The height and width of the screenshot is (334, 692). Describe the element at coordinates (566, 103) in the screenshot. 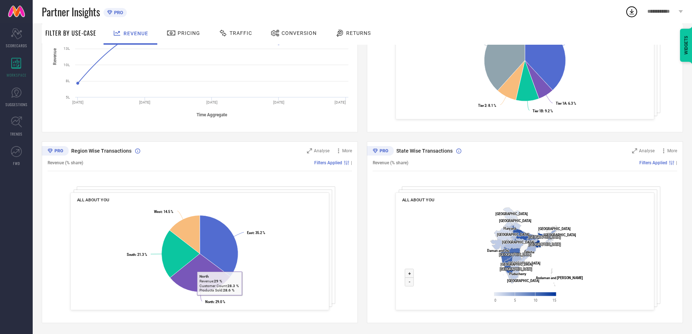

I see `text: : 6.3 %` at that location.